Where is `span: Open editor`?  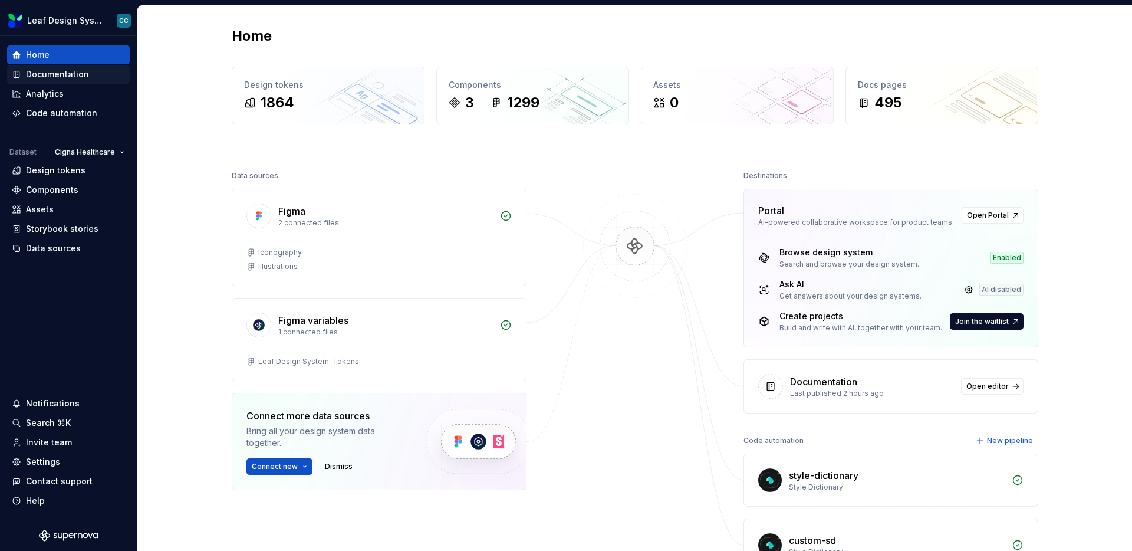
span: Open editor is located at coordinates (988, 386).